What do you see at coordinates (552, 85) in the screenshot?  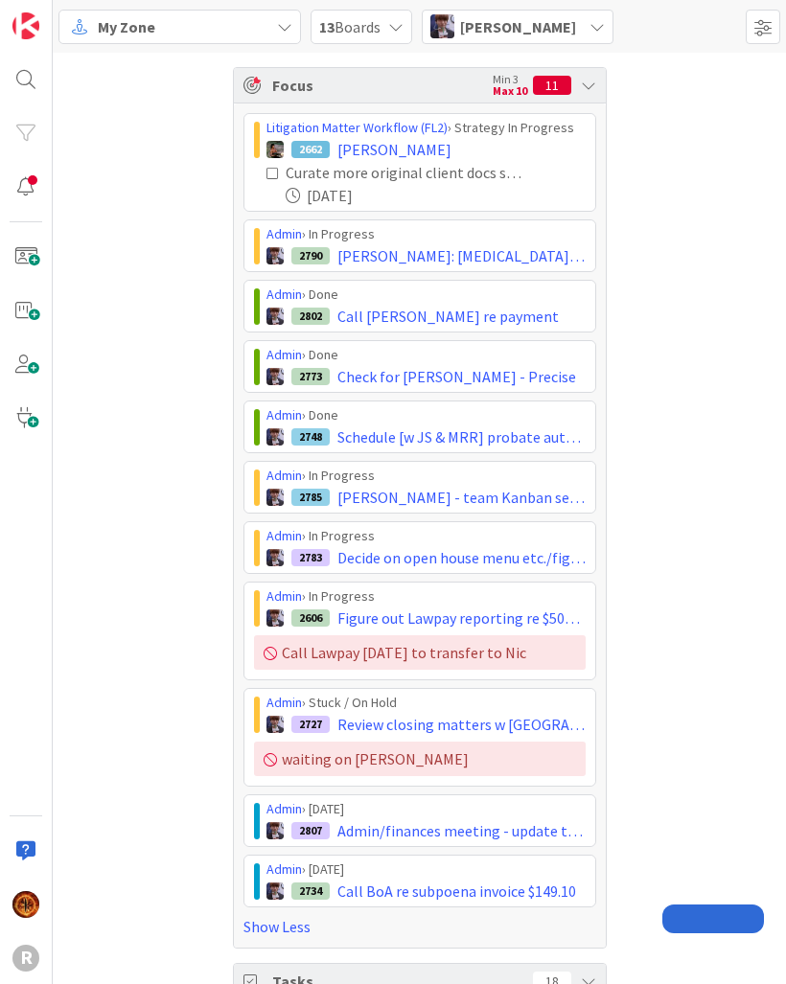 I see `div: 11` at bounding box center [552, 85].